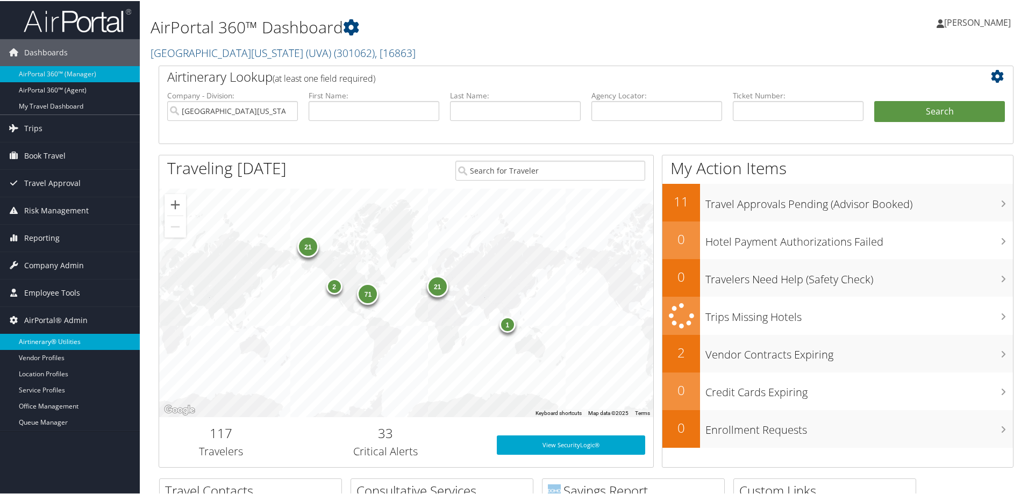 This screenshot has width=1028, height=494. What do you see at coordinates (859, 426) in the screenshot?
I see `h3: Enrollment Requests` at bounding box center [859, 426].